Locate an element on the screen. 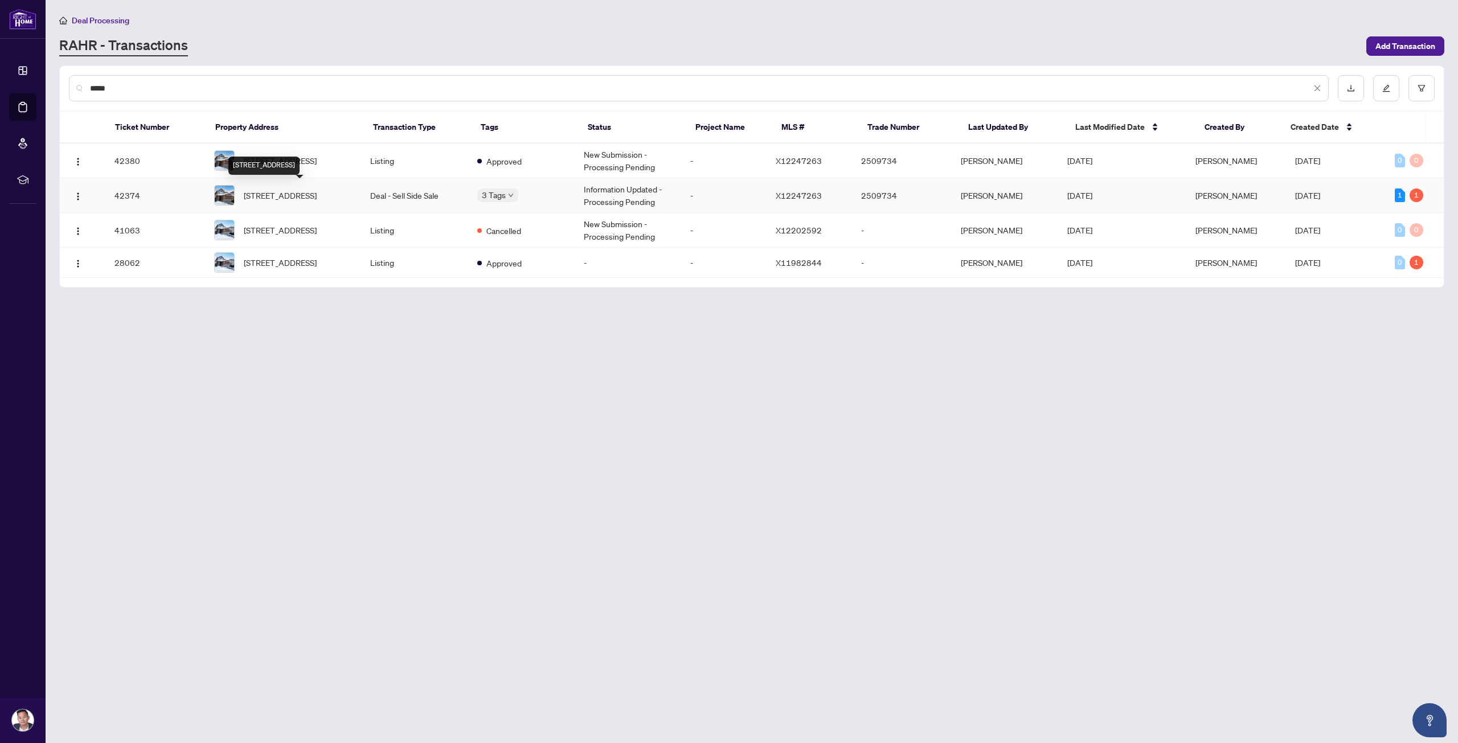 Image resolution: width=1458 pixels, height=743 pixels. span: Cancelled is located at coordinates (503, 231).